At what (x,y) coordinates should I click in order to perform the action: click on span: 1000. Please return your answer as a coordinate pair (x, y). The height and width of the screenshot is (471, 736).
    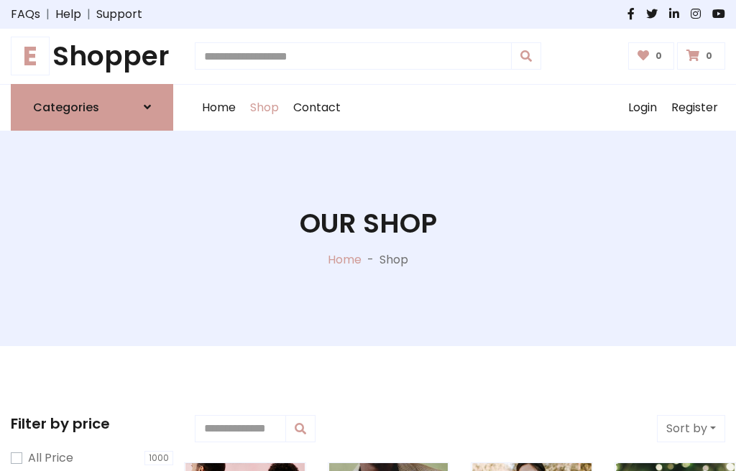
    Looking at the image, I should click on (159, 458).